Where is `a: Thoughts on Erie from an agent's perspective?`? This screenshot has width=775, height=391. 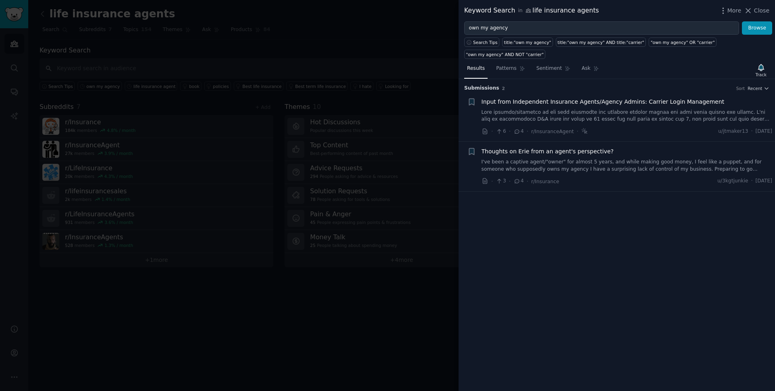
a: Thoughts on Erie from an agent's perspective? is located at coordinates (548, 151).